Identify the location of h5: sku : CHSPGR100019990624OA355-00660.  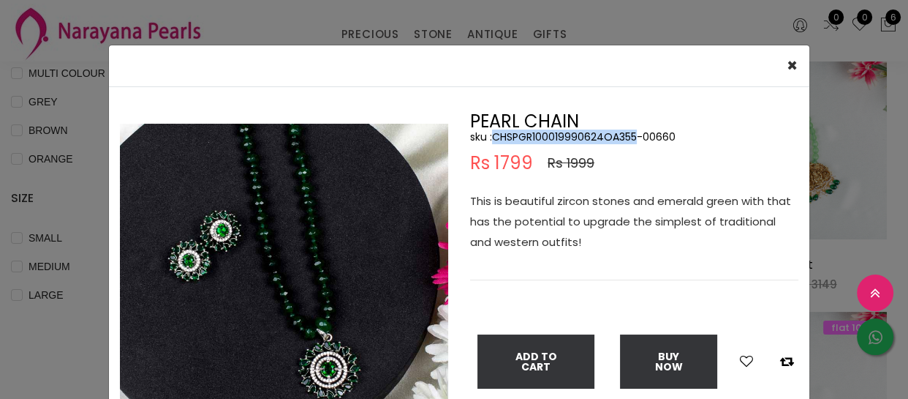
(634, 137).